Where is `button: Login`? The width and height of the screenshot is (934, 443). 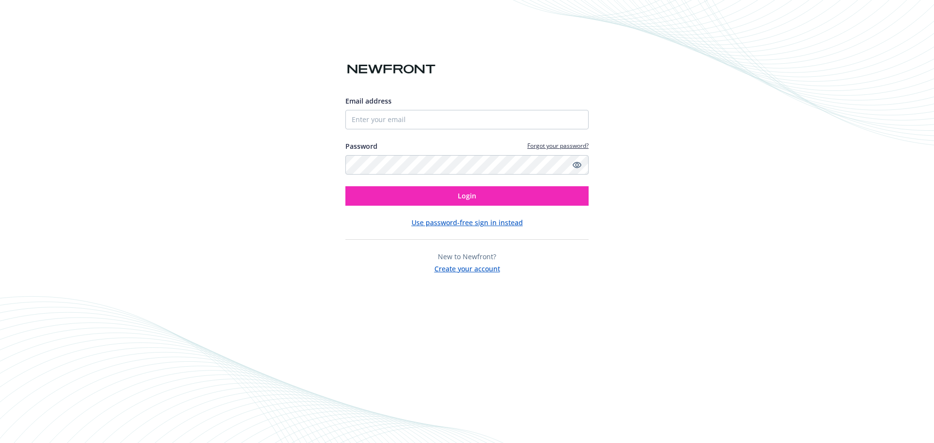
button: Login is located at coordinates (467, 196).